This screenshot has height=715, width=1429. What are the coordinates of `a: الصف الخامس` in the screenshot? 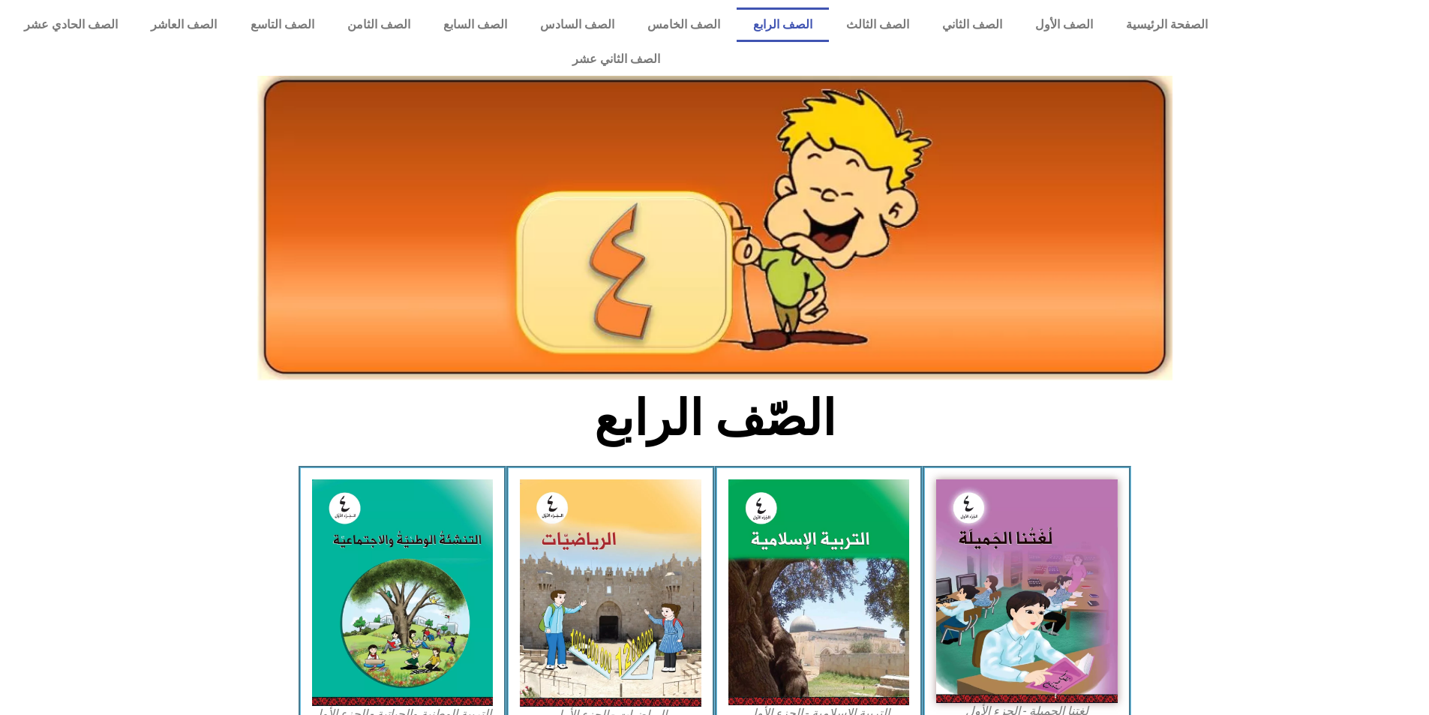 It's located at (683, 25).